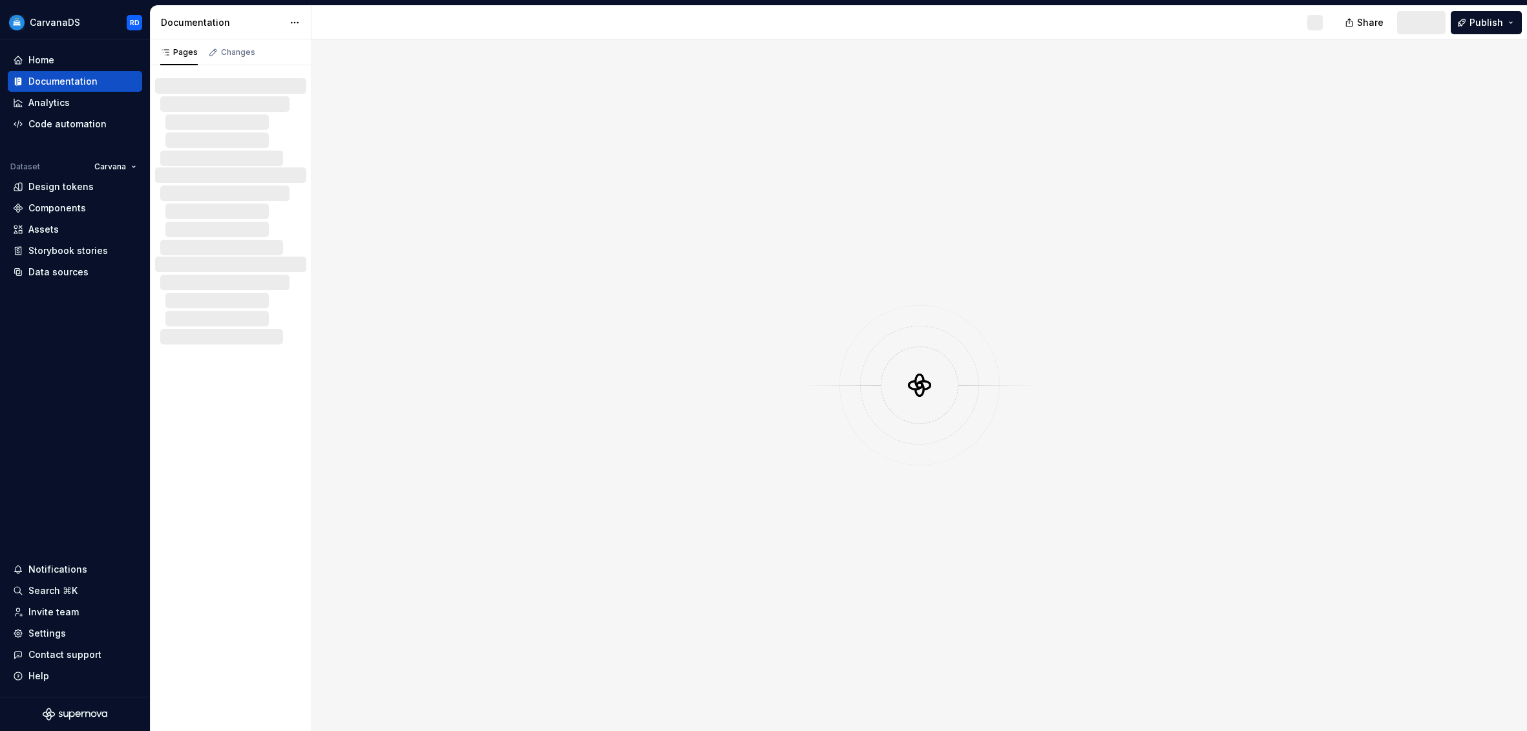  What do you see at coordinates (75, 714) in the screenshot?
I see `svg: Supernova Logo` at bounding box center [75, 714].